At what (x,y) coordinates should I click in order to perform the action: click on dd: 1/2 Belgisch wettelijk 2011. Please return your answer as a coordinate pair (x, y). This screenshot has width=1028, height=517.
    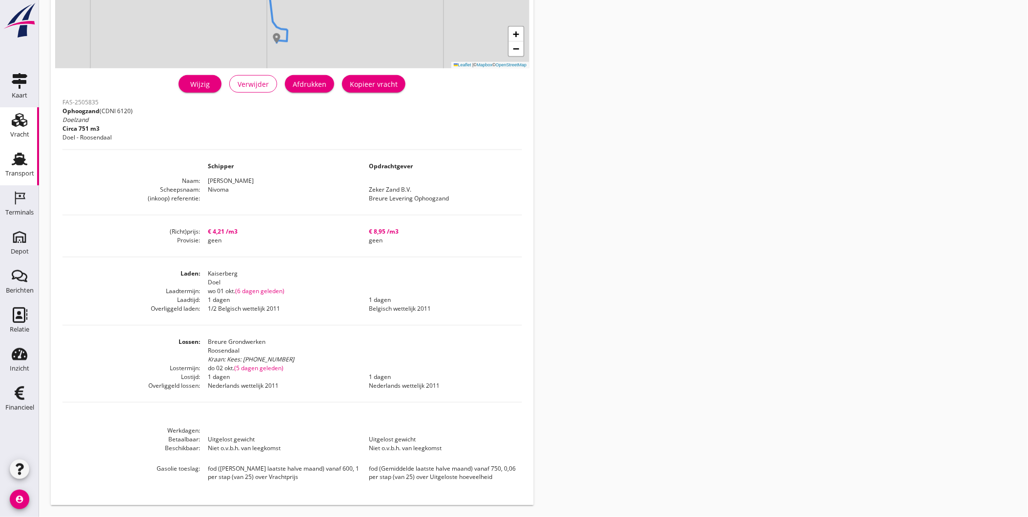
    Looking at the image, I should click on (280, 309).